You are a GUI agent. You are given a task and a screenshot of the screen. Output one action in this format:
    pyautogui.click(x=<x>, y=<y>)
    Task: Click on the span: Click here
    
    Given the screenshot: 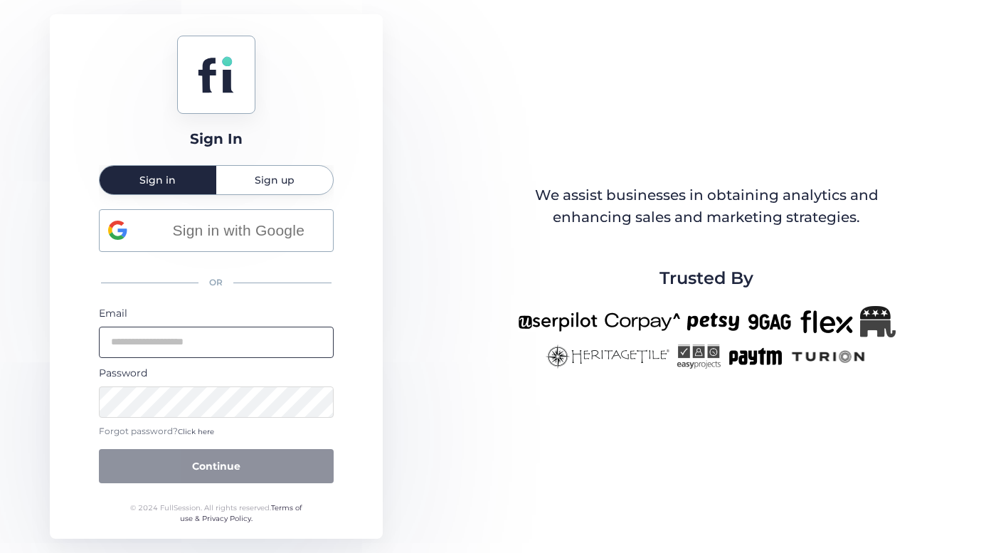 What is the action you would take?
    pyautogui.click(x=196, y=431)
    